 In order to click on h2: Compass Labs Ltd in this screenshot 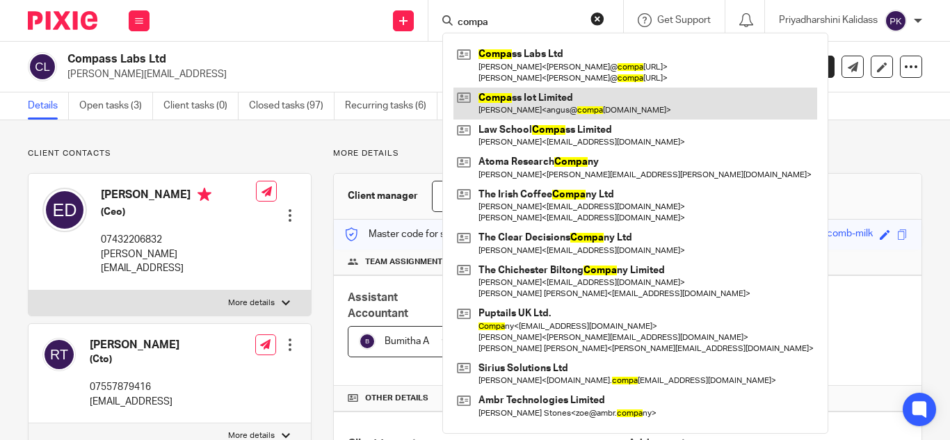, I will do `click(334, 59)`.